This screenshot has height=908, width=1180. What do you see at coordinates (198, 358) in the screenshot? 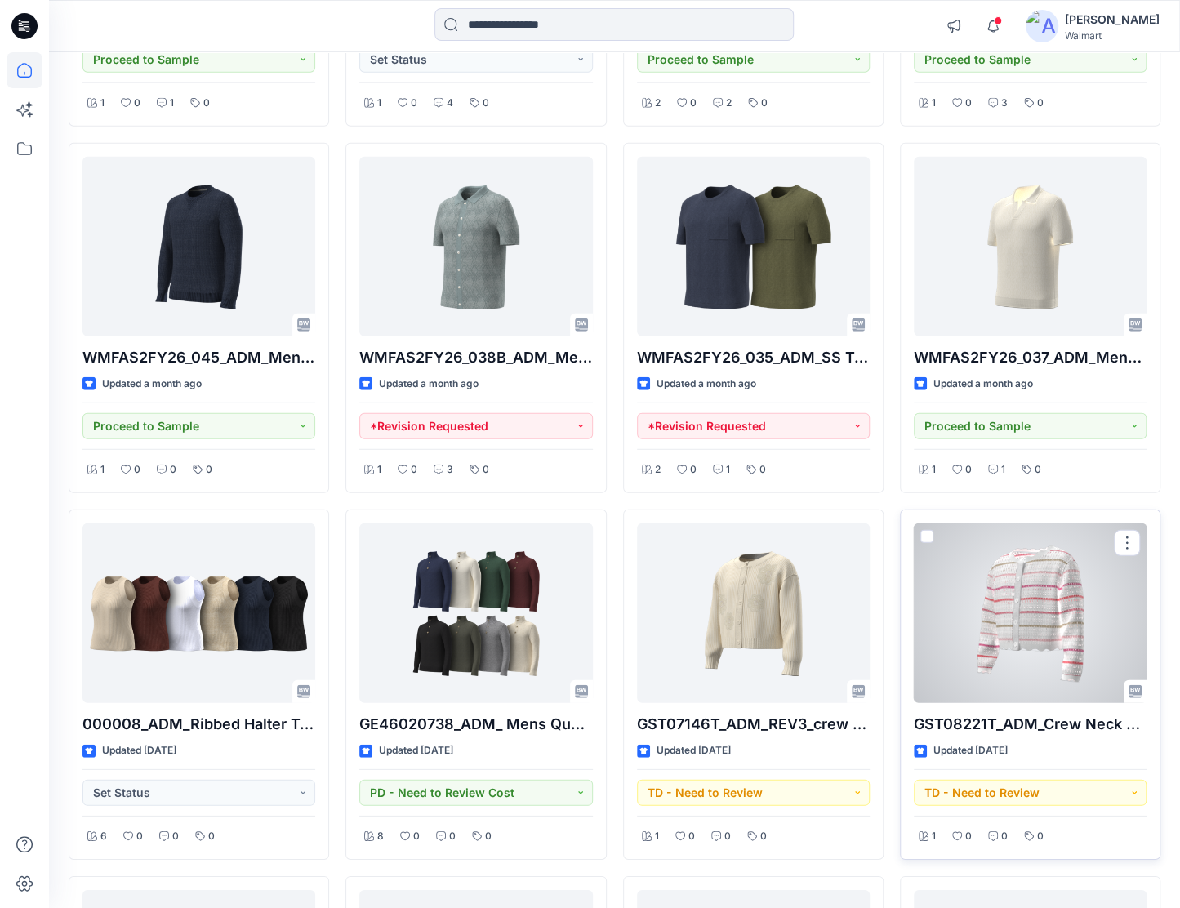
I see `p: WMFAS2FY26_045_ADM_Mens Slub Waffle Crew` at bounding box center [198, 358].